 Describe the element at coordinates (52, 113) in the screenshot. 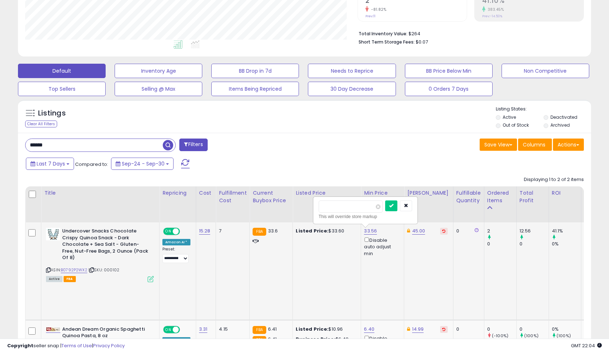

I see `h5: Listings` at that location.